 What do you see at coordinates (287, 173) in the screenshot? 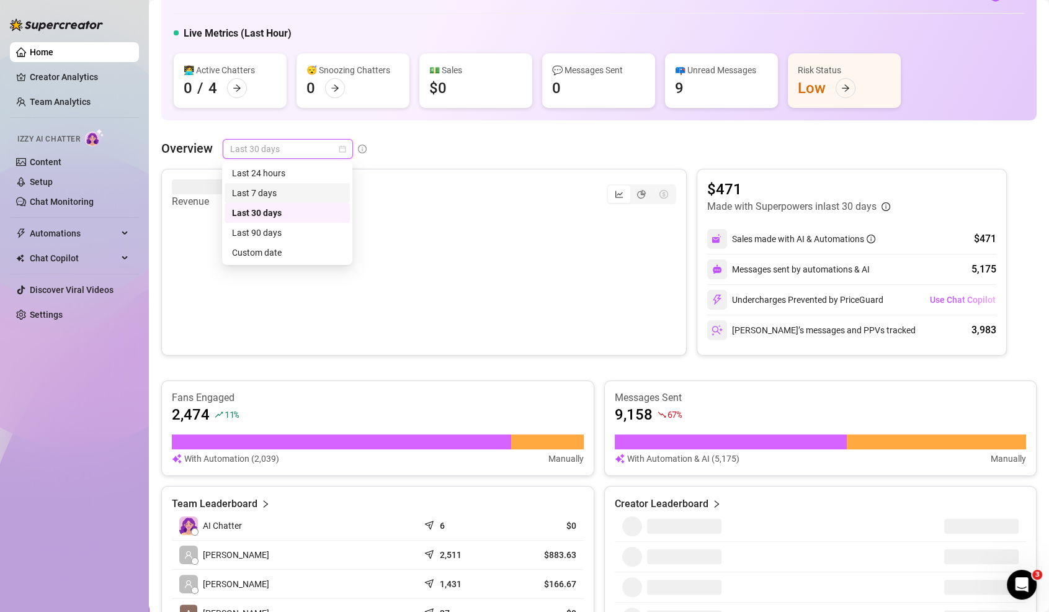
I see `div: Last 24 hours` at bounding box center [287, 173].